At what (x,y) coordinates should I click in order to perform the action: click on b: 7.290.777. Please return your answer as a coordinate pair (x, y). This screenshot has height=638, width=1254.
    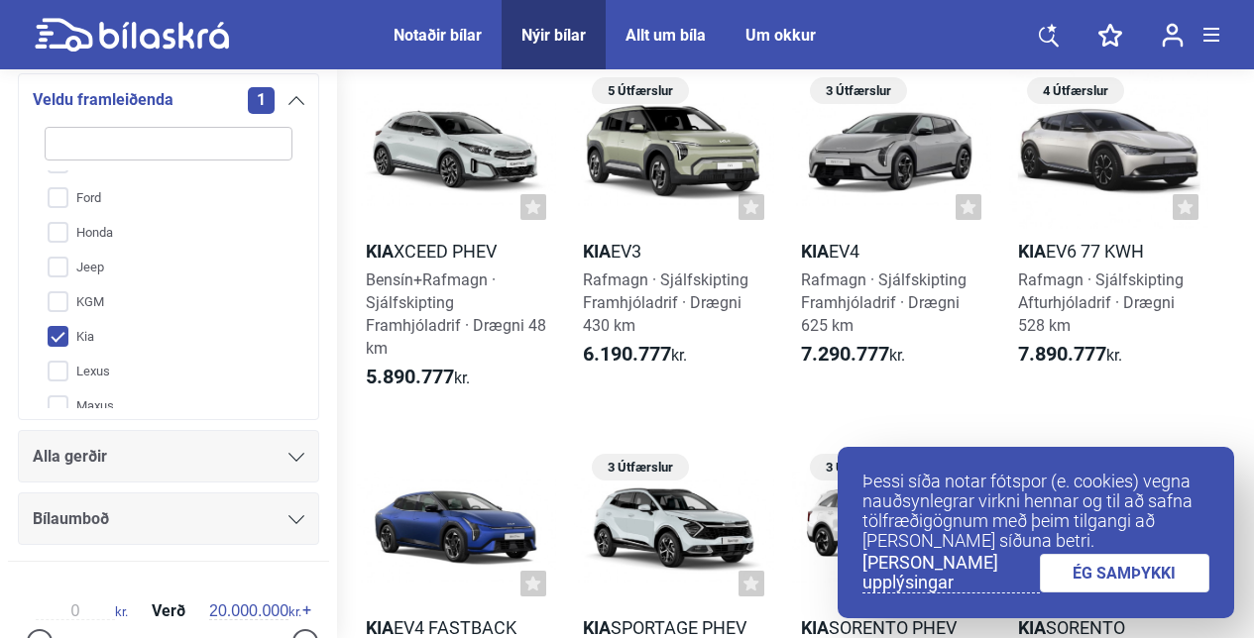
    Looking at the image, I should click on (844, 354).